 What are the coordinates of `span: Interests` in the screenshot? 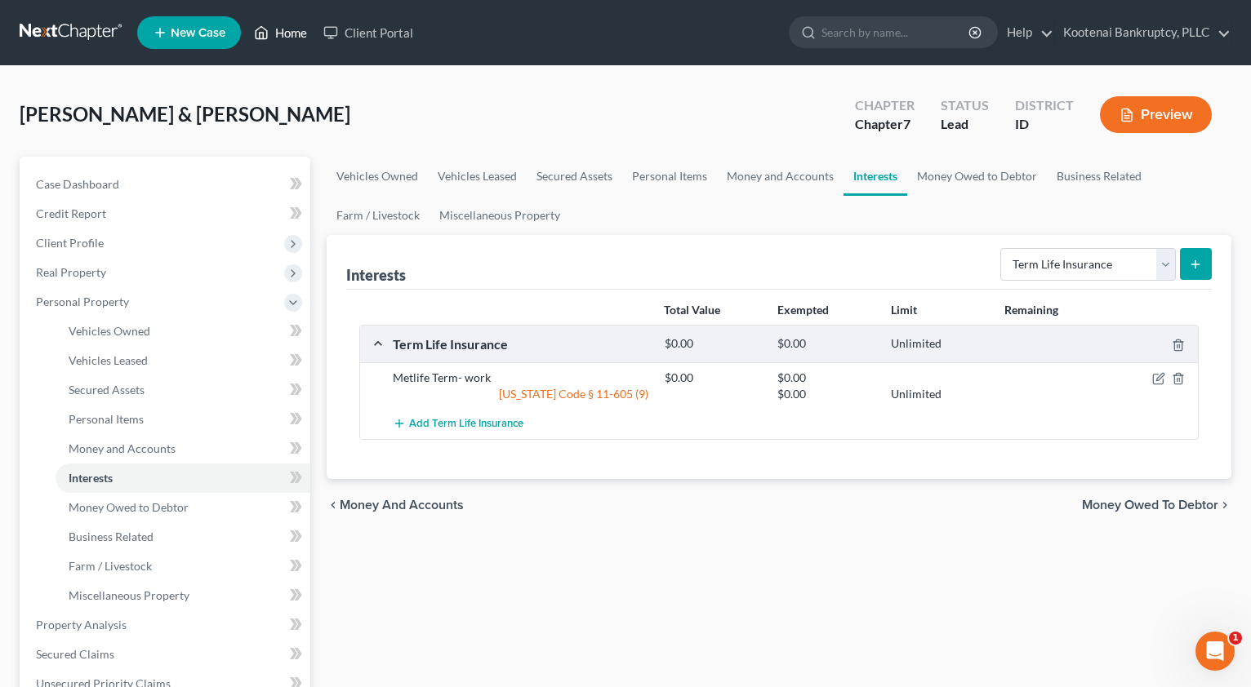 It's located at (91, 478).